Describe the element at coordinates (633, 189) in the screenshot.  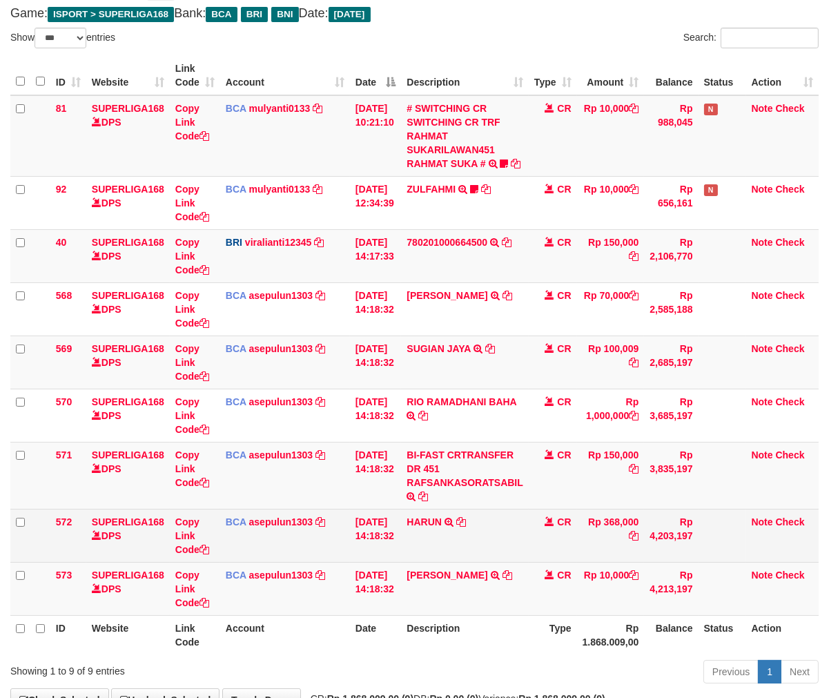
I see `a: Copy Rp 10,000 to clipboard` at that location.